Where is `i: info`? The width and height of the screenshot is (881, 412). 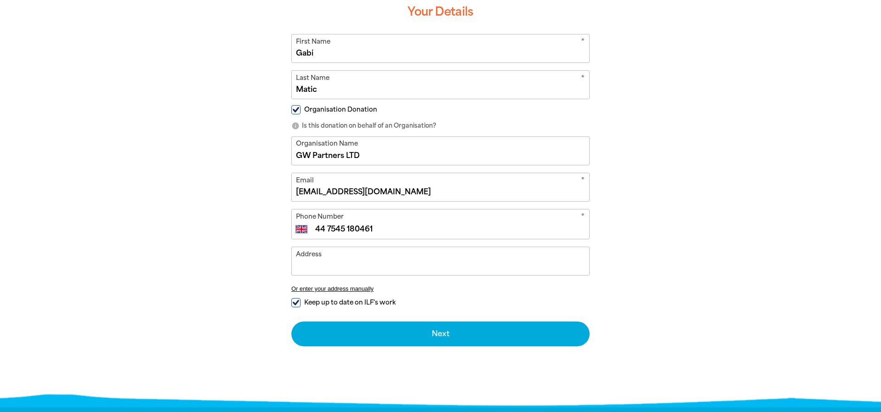 i: info is located at coordinates (296, 126).